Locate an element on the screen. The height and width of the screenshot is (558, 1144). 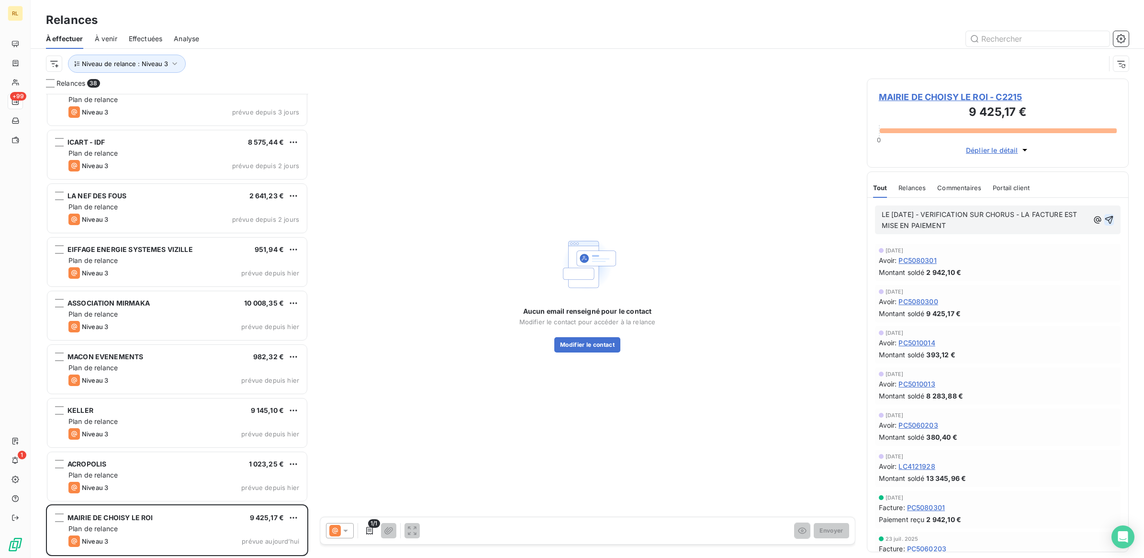
span: À effectuer is located at coordinates (65, 39).